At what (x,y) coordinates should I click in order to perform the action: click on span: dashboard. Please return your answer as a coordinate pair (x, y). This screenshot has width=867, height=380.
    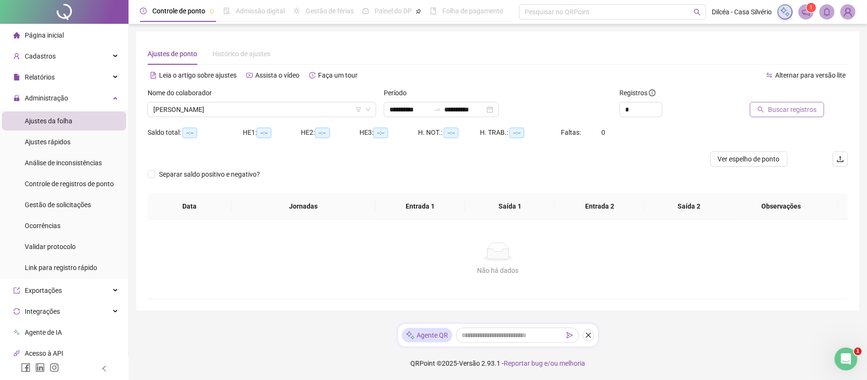
    Looking at the image, I should click on (366, 11).